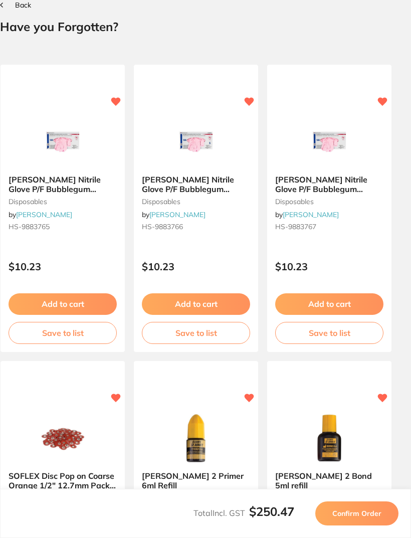 The height and width of the screenshot is (538, 411). I want to click on span: Back, so click(23, 5).